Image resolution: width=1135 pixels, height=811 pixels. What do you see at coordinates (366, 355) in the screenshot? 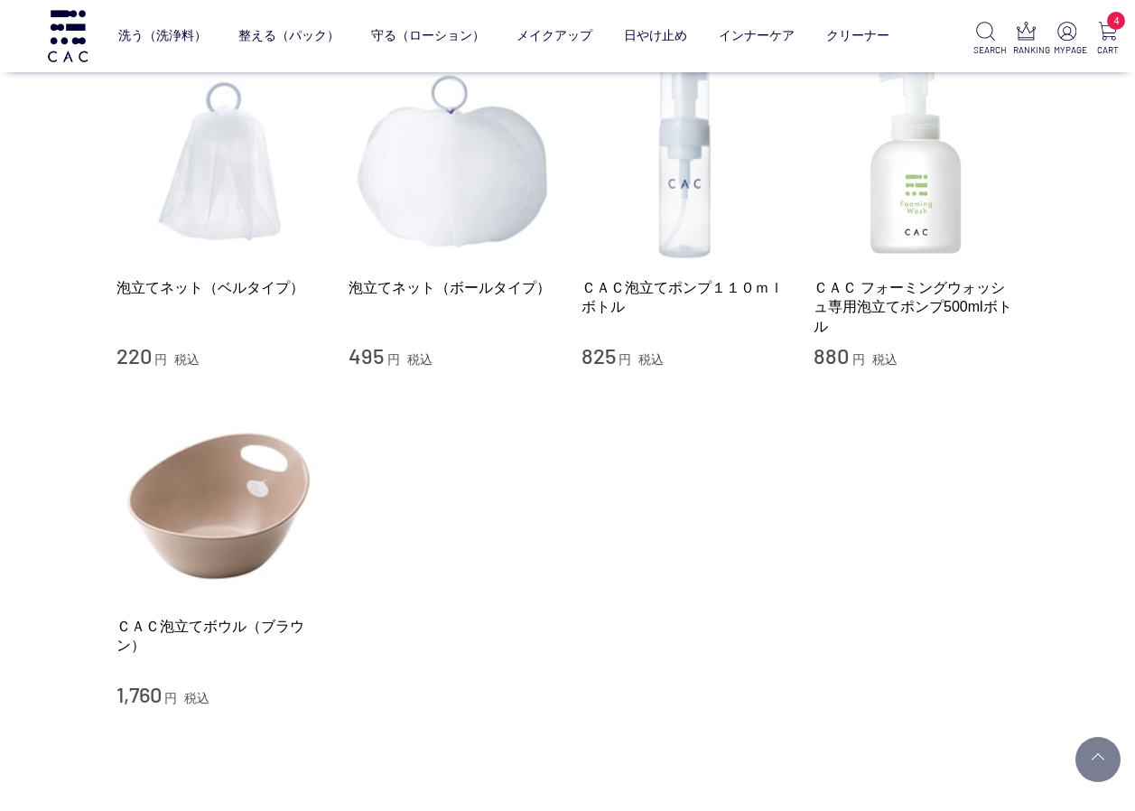
I see `span: 495` at bounding box center [366, 355].